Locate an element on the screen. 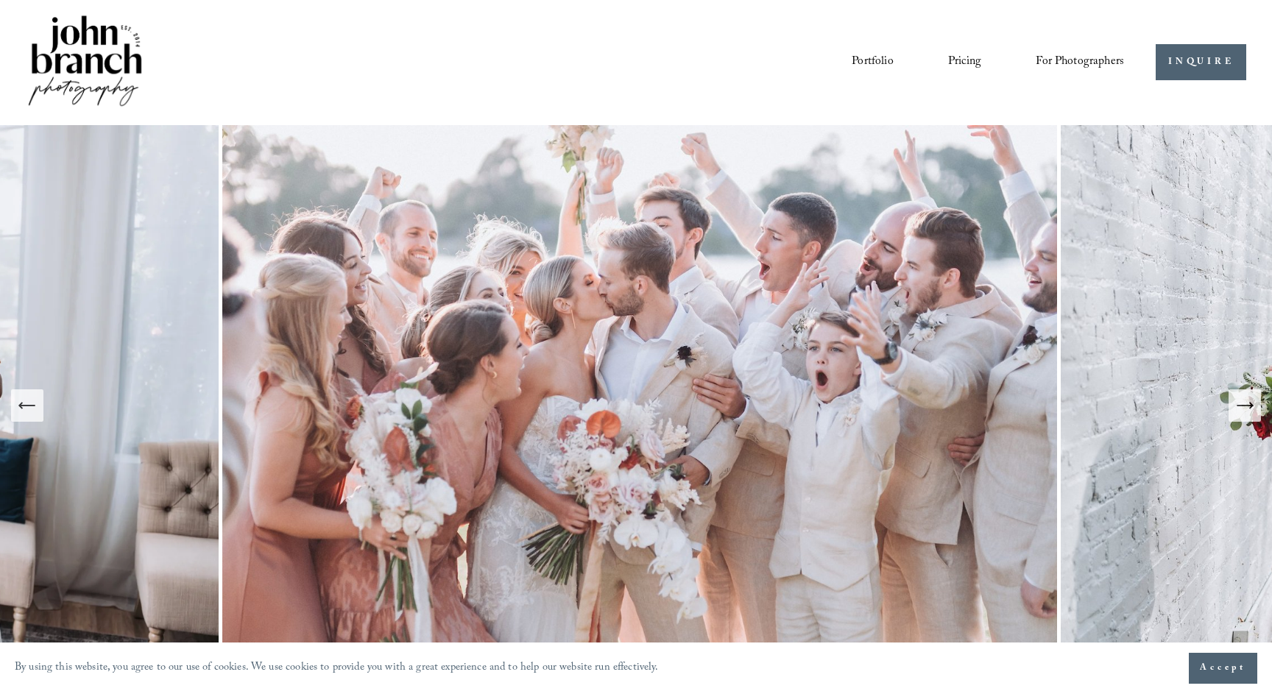  button: Previous Slide is located at coordinates (27, 405).